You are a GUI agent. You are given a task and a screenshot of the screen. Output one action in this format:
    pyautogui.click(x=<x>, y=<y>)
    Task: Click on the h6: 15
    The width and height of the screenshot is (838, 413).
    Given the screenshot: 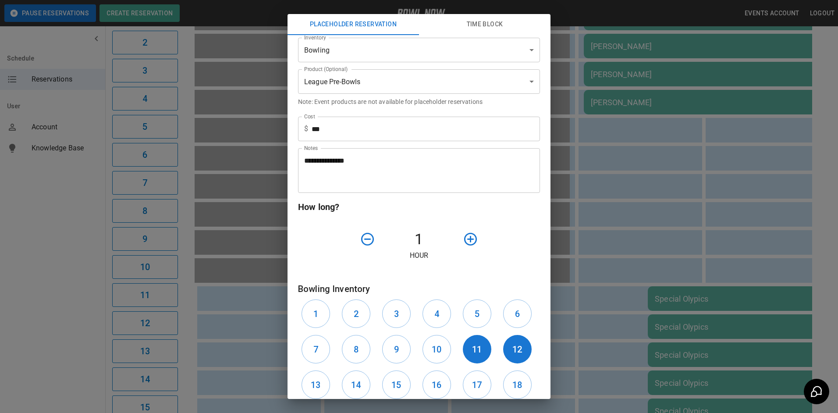 What is the action you would take?
    pyautogui.click(x=396, y=385)
    